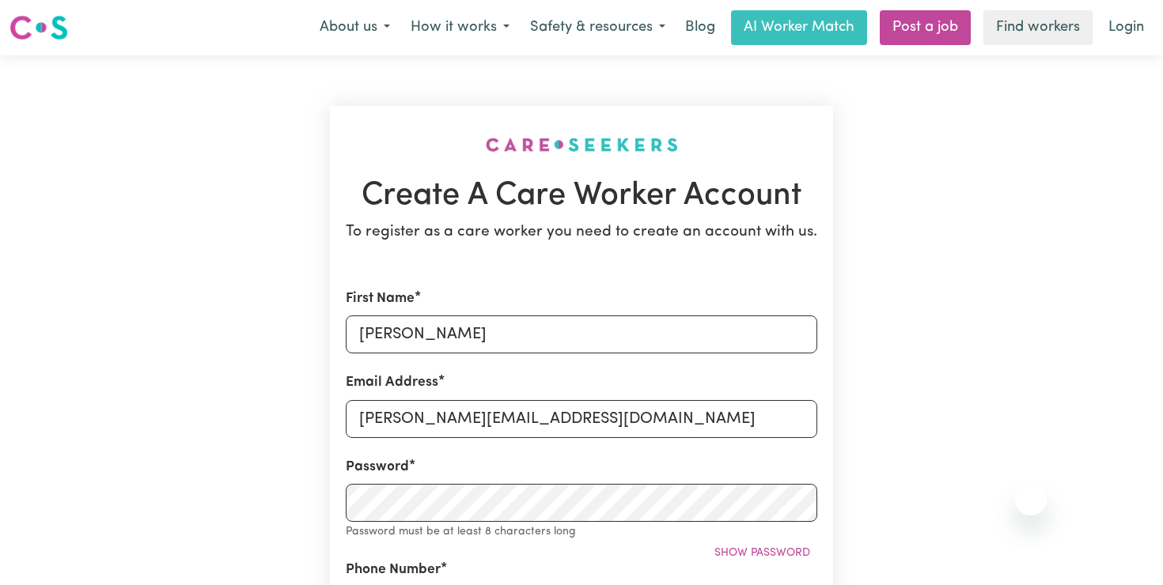 This screenshot has width=1163, height=585. Describe the element at coordinates (581, 233) in the screenshot. I see `p: To register as a care worker you need to create an account with us.` at that location.